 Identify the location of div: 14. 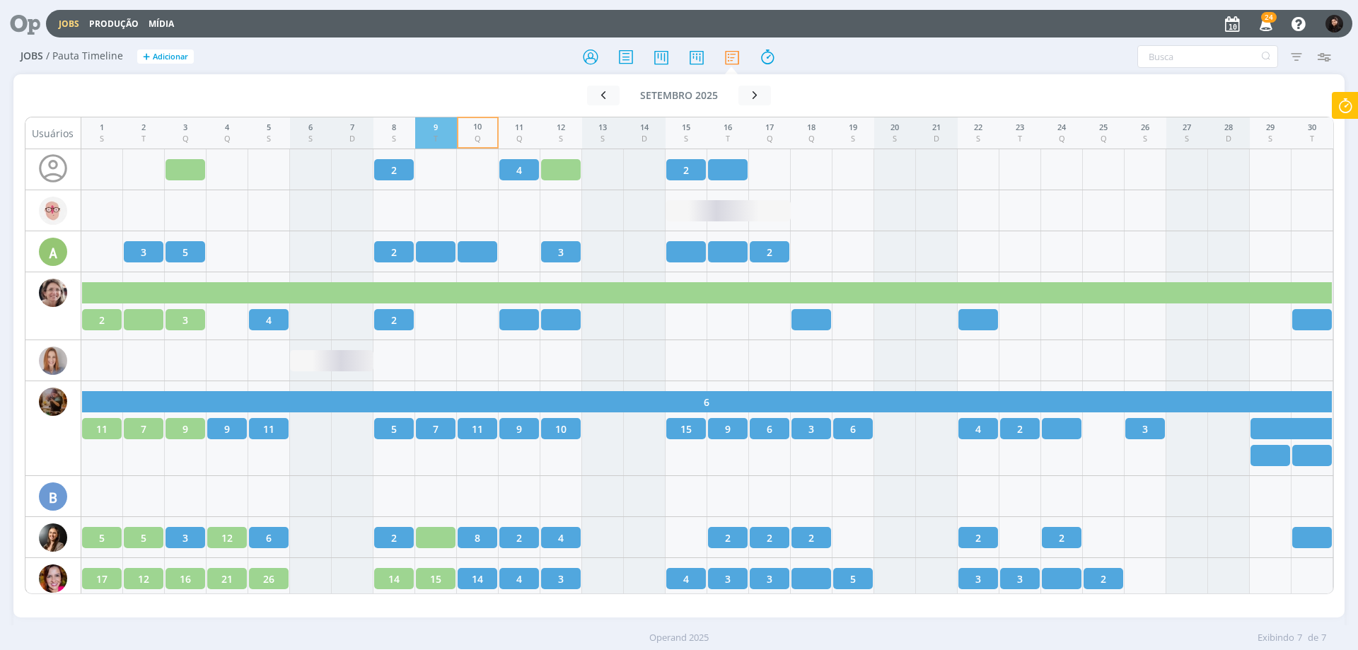
(644, 127).